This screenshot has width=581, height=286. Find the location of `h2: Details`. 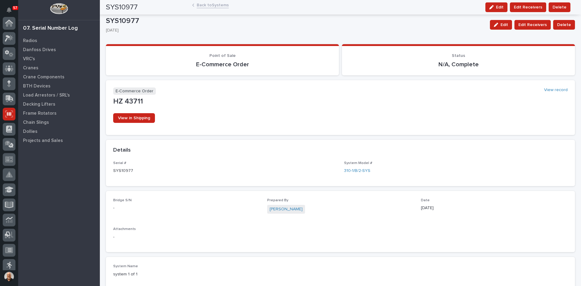

h2: Details is located at coordinates (122, 150).